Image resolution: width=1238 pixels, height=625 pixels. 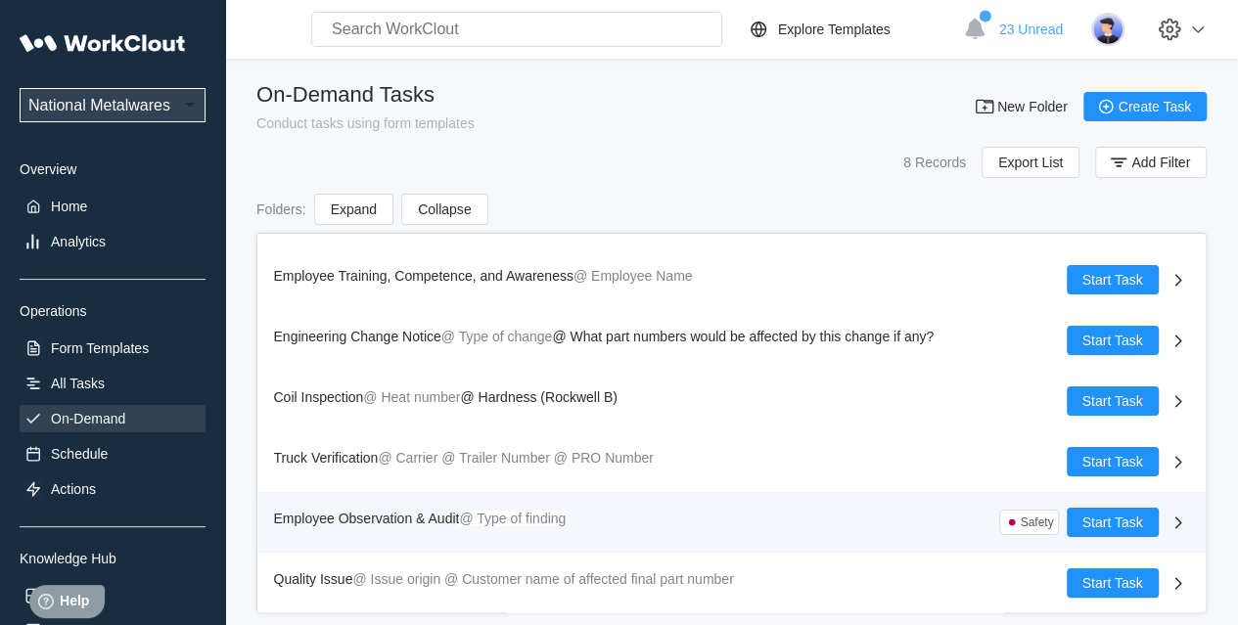 I want to click on a: Coil Inspection@ Heat number@ Hardness (Rockwell B)Start Task, so click(x=732, y=401).